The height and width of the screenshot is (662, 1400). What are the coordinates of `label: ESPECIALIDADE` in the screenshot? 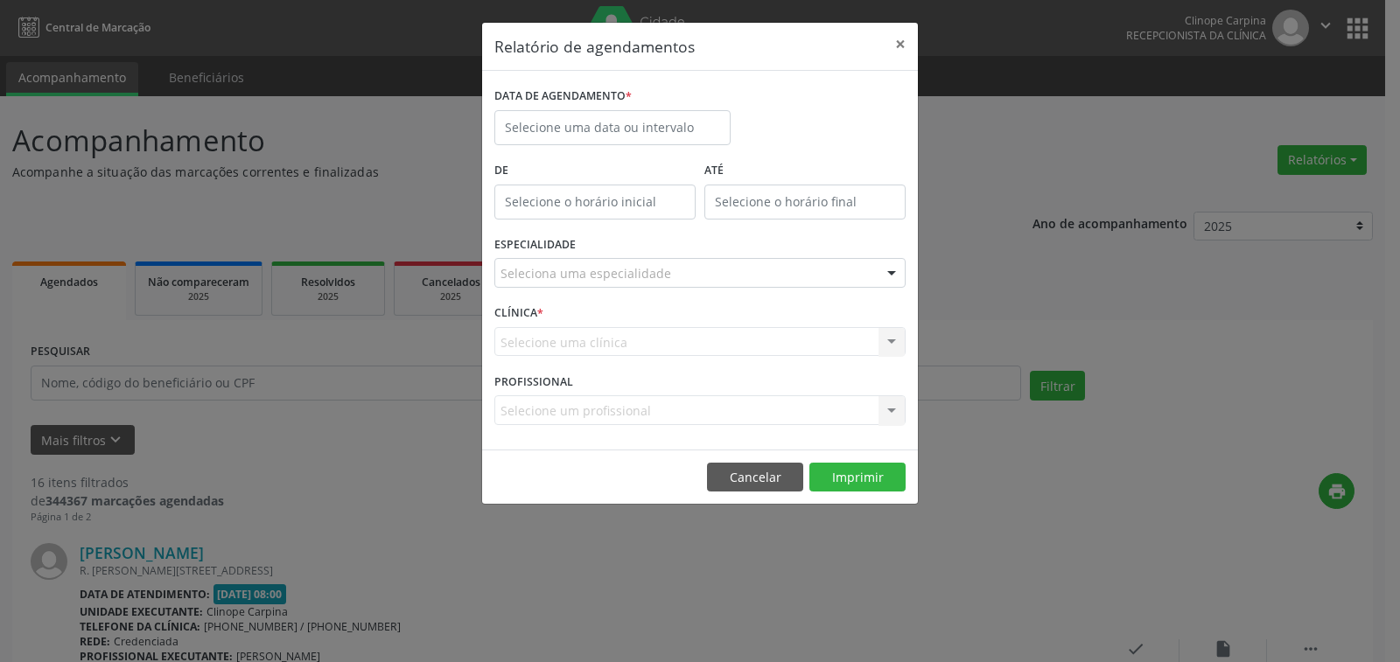 It's located at (535, 245).